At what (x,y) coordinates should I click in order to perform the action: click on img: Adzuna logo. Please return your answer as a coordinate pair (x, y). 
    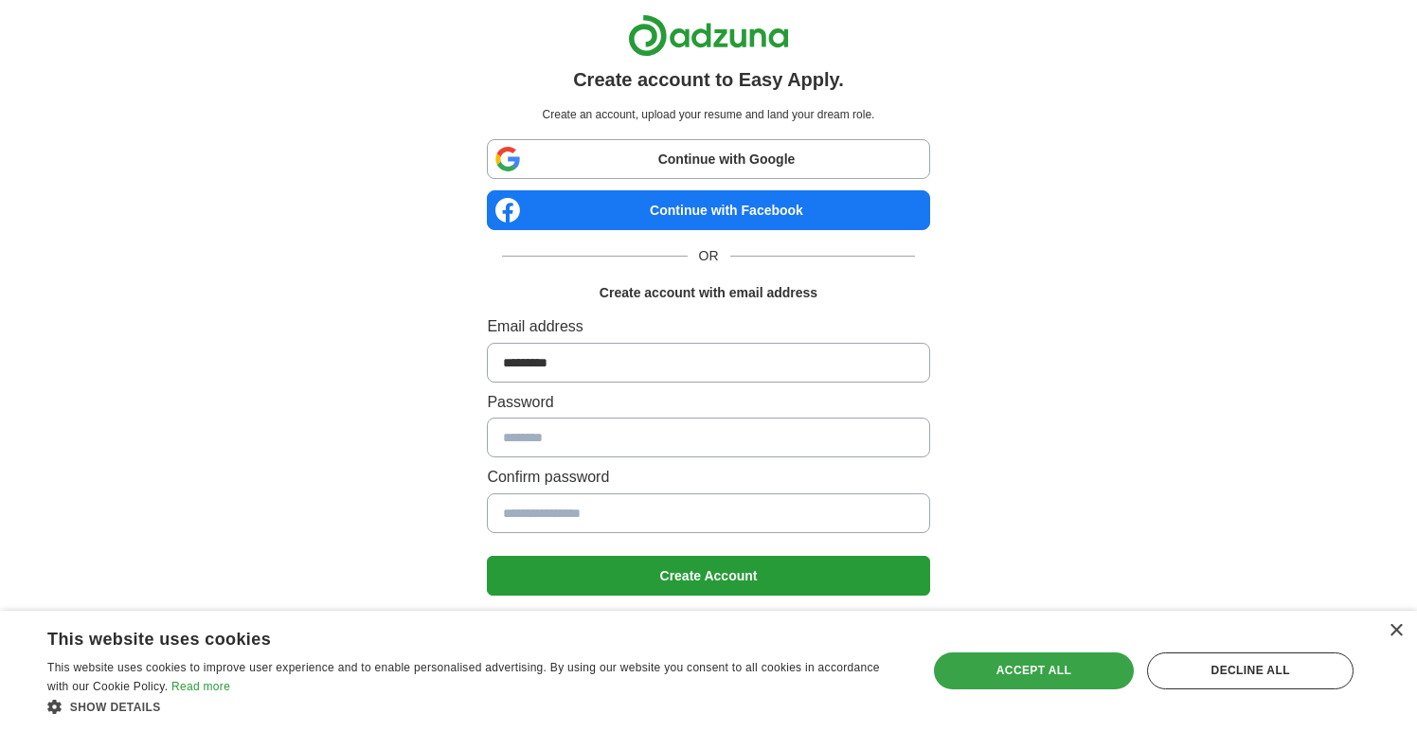
    Looking at the image, I should click on (708, 35).